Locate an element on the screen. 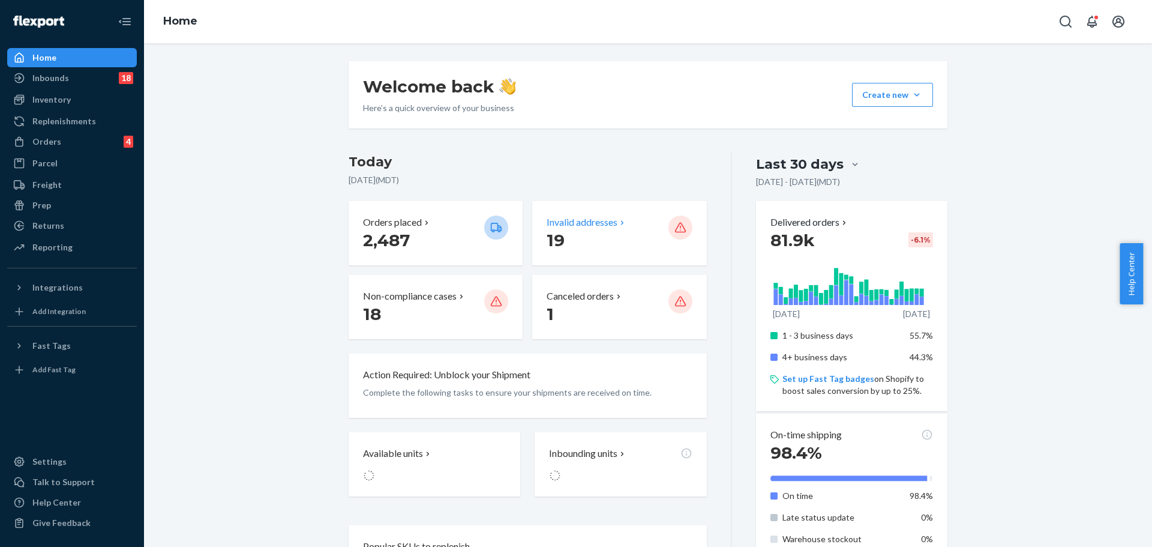  button: Orders placed 2,487 is located at coordinates (436, 233).